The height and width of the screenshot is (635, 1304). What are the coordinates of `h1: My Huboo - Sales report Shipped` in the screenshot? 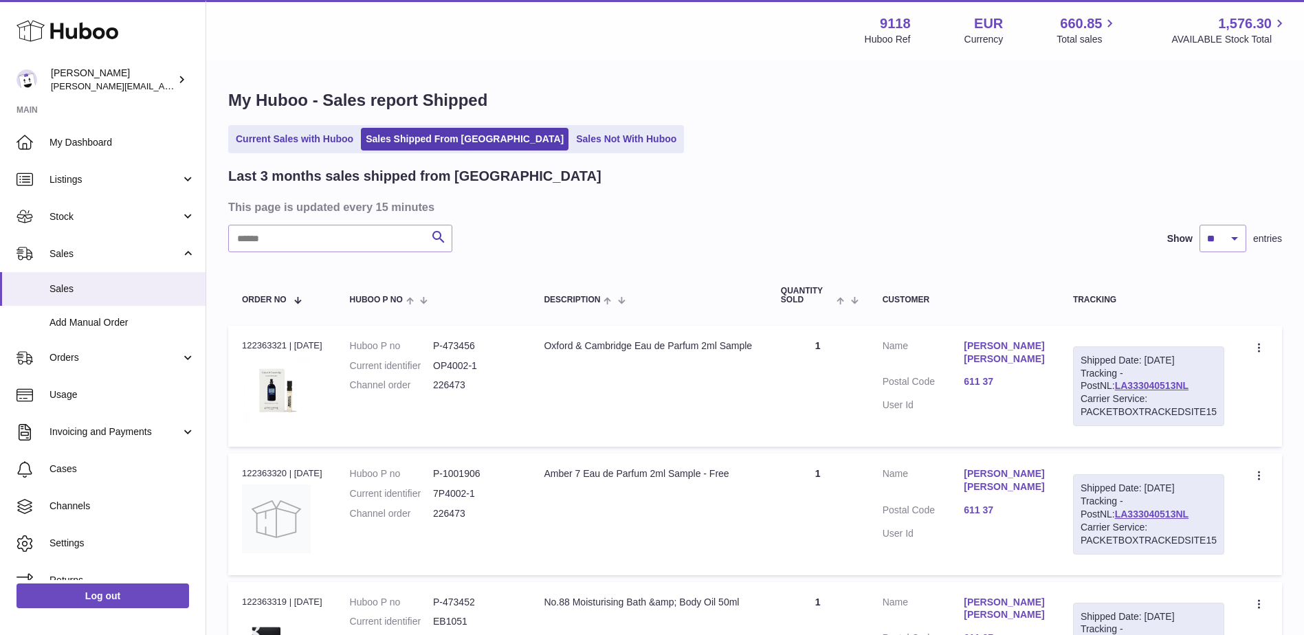 It's located at (755, 100).